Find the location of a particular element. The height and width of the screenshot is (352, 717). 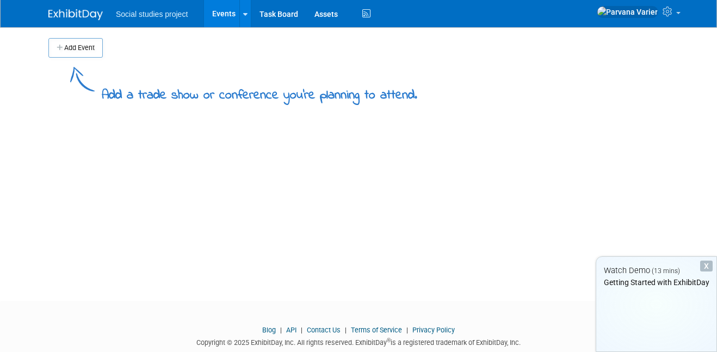

button: Add Event is located at coordinates (76, 48).